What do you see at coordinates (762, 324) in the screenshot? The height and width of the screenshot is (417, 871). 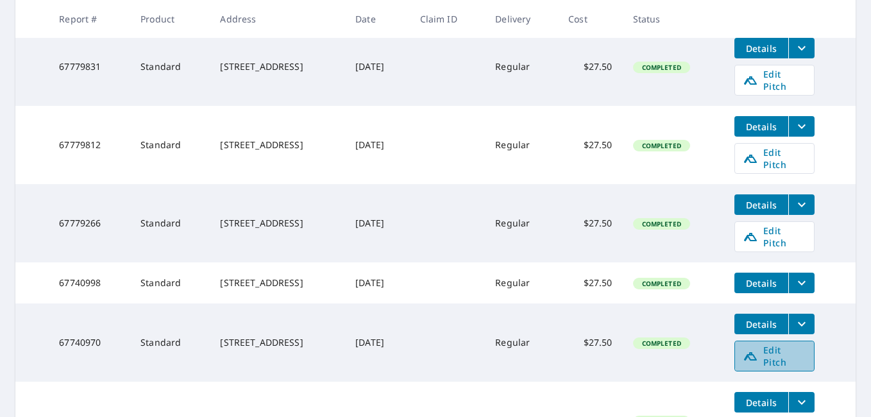 I see `button: detailsBtn-67740970` at bounding box center [762, 324].